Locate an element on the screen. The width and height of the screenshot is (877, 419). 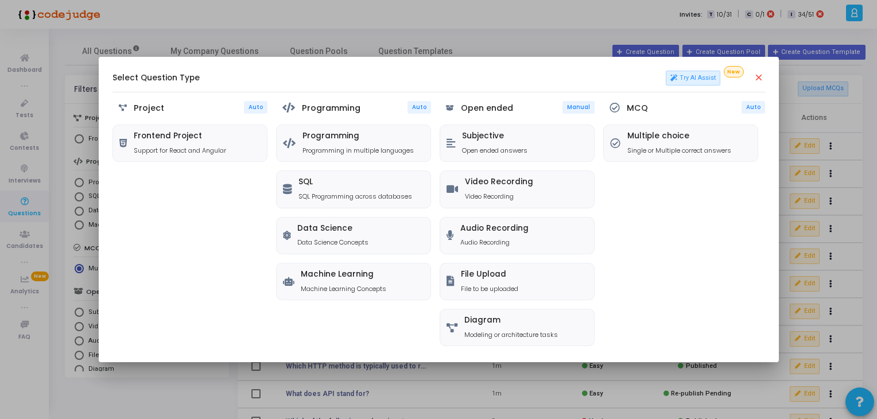
h5: Multiple choice is located at coordinates (679, 136).